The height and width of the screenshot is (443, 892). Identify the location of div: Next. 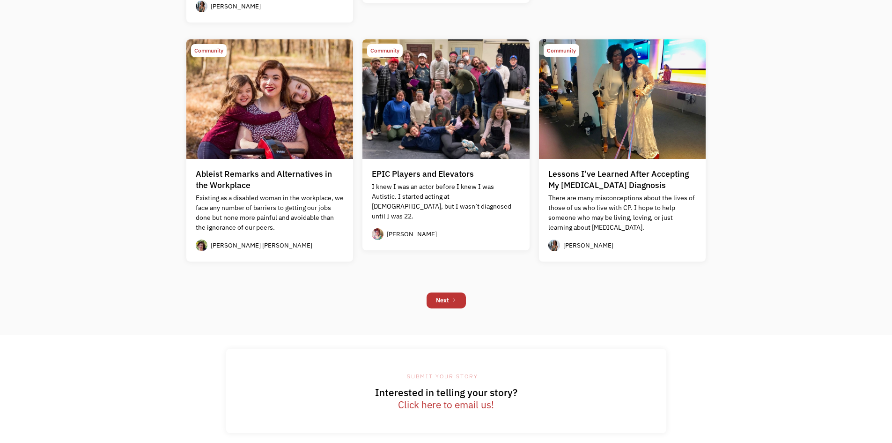
(443, 300).